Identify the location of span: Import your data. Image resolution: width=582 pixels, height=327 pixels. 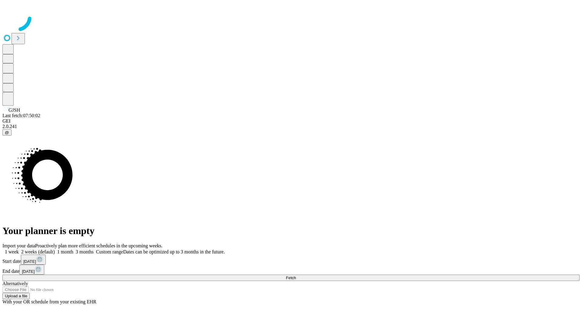
(19, 246).